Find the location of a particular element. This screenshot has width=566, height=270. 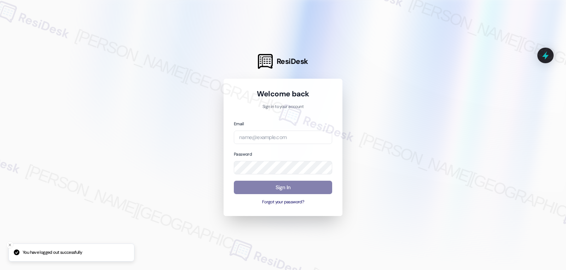

p: You have logged out successfully is located at coordinates (52, 253).